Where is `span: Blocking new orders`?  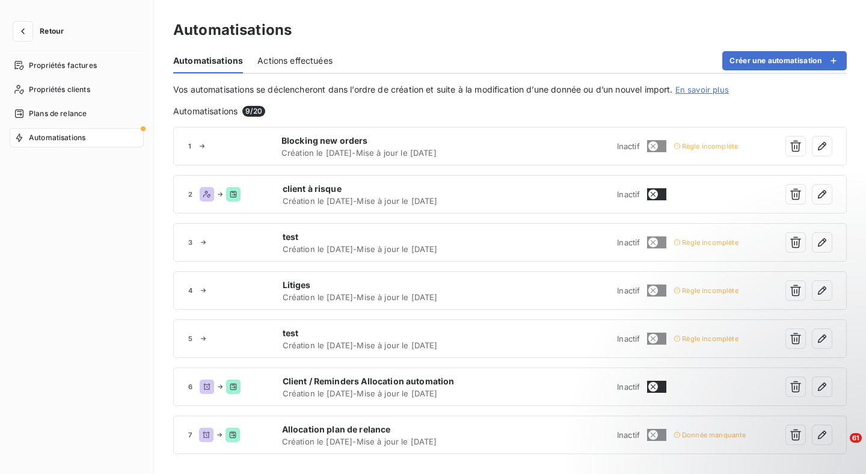 span: Blocking new orders is located at coordinates (394, 141).